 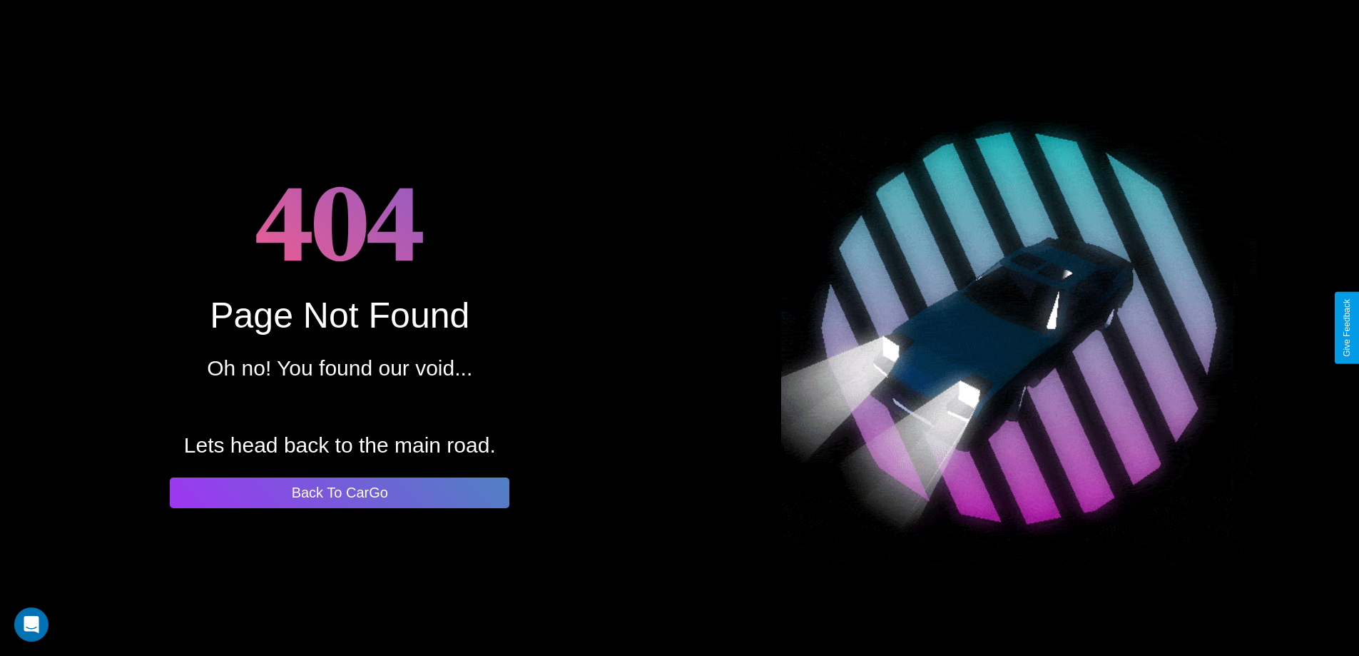 What do you see at coordinates (1019, 327) in the screenshot?
I see `img: spinning car` at bounding box center [1019, 327].